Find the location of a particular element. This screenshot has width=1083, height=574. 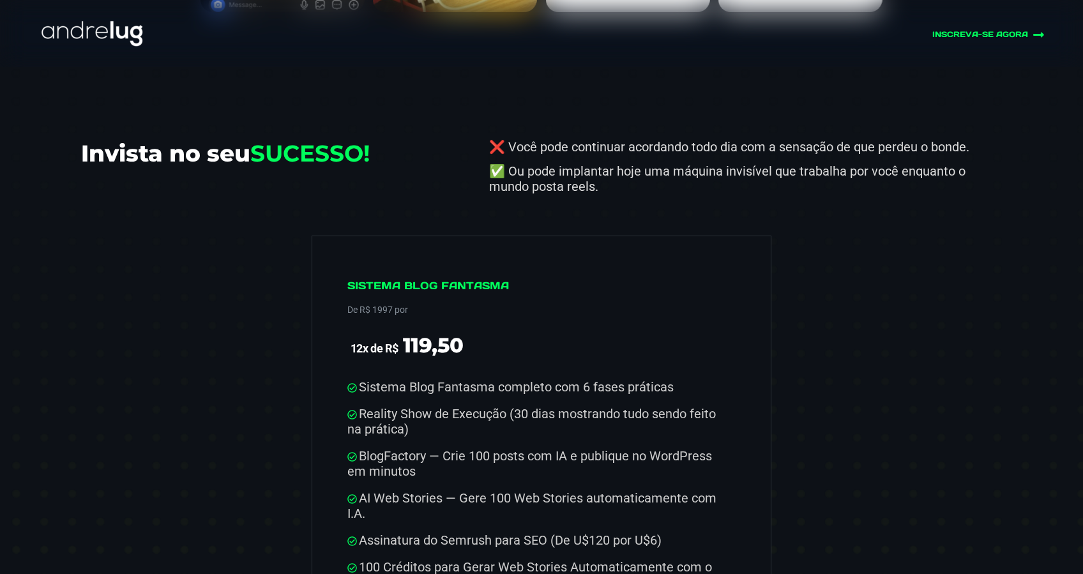

li: BlogFactory — Crie 100 posts com IA e publique no WordPress em minutos is located at coordinates (535, 464).